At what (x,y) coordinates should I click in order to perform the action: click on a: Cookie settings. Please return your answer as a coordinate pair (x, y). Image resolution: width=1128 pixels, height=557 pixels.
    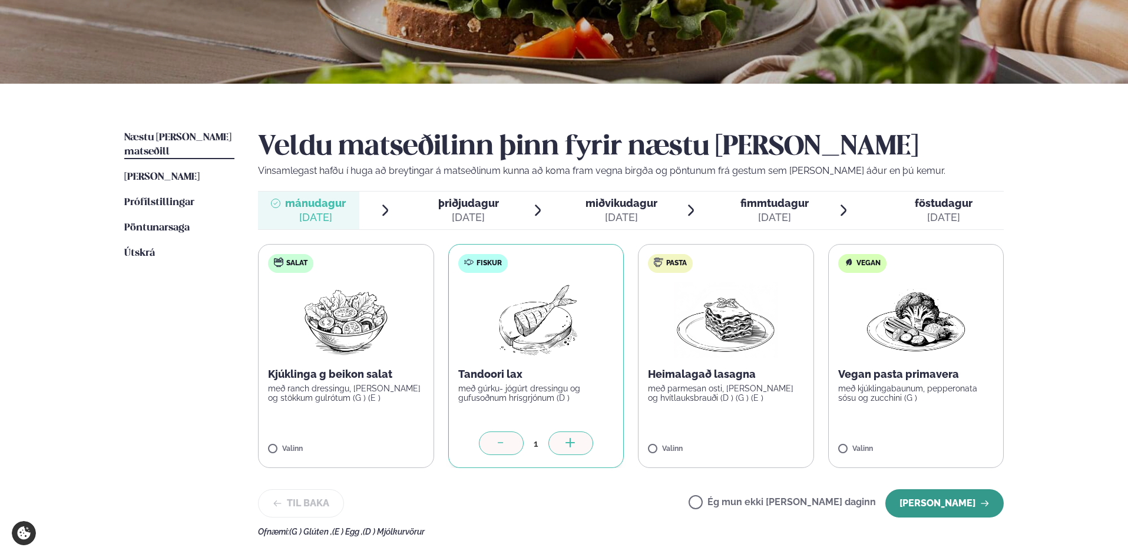
    Looking at the image, I should click on (24, 532).